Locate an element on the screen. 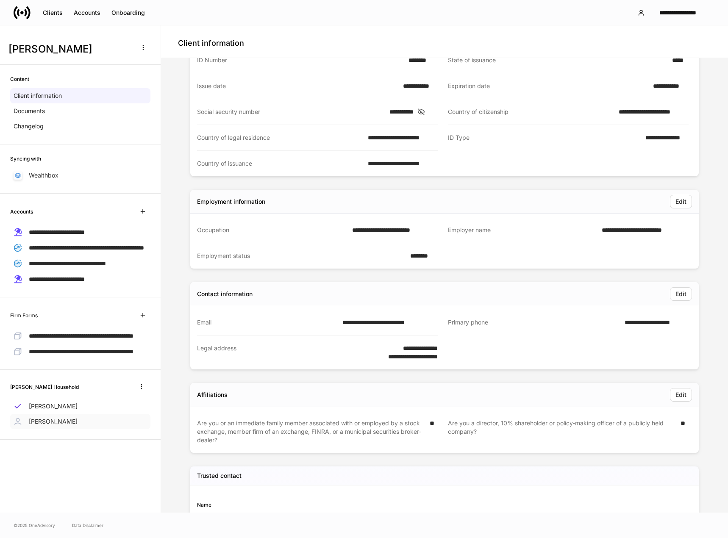 The width and height of the screenshot is (728, 538). button: Onboarding is located at coordinates (128, 13).